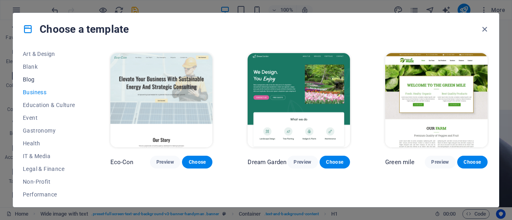  I want to click on span: Health, so click(49, 144).